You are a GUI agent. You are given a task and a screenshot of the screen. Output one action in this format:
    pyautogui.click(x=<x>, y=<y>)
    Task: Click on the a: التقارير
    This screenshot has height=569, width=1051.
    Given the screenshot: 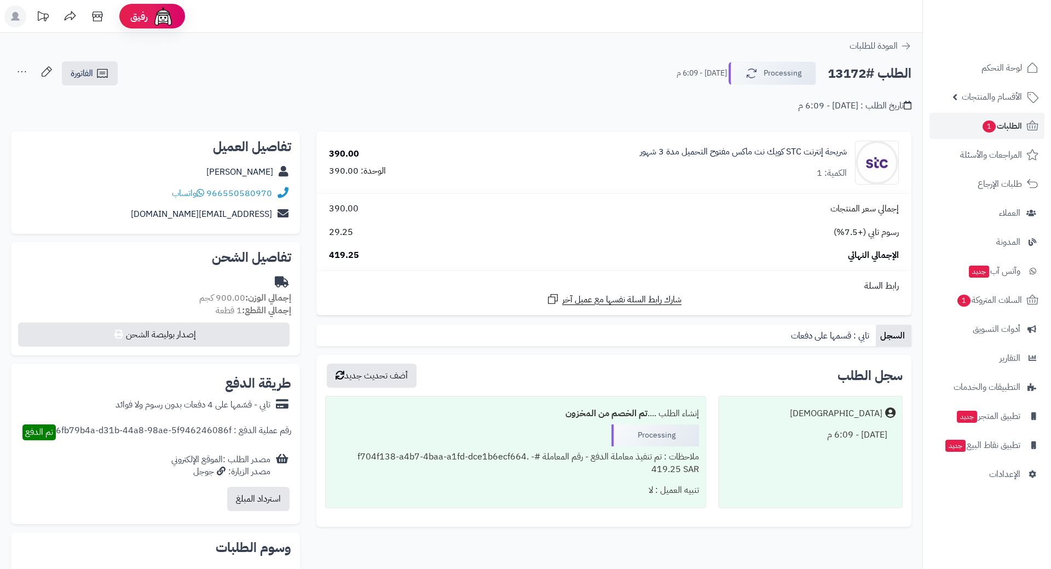 What is the action you would take?
    pyautogui.click(x=987, y=358)
    